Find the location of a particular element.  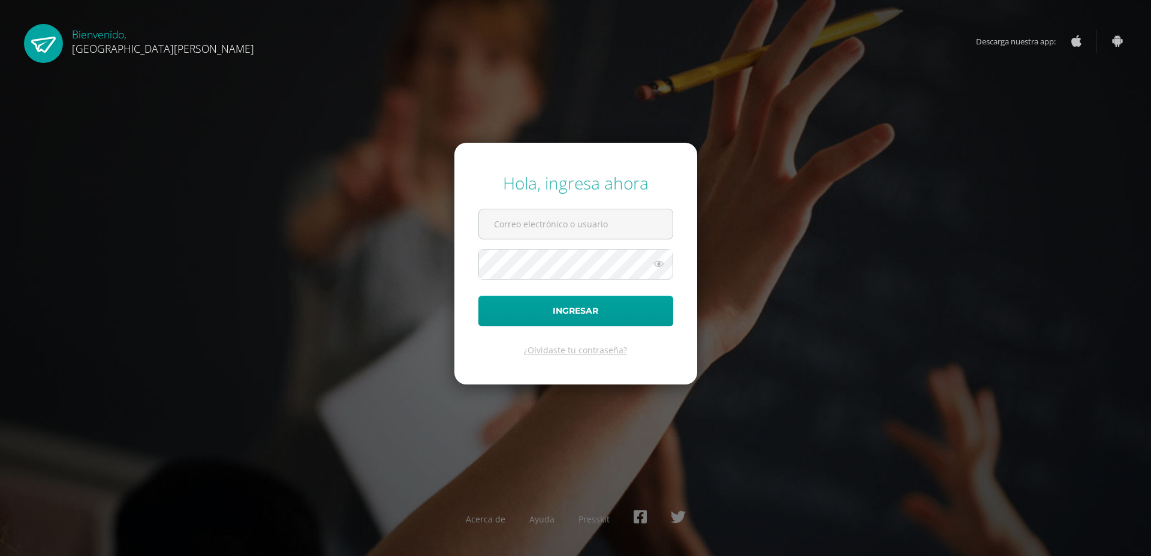

div: Bienvenido, is located at coordinates (163, 40).